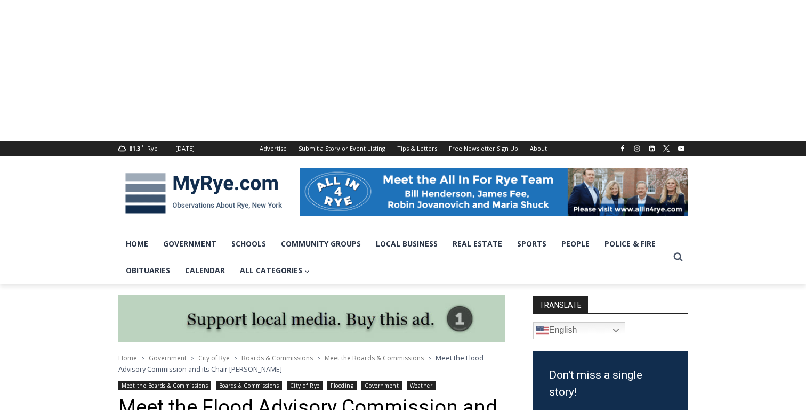 Image resolution: width=806 pixels, height=410 pixels. What do you see at coordinates (321, 244) in the screenshot?
I see `a: Community Groups` at bounding box center [321, 244].